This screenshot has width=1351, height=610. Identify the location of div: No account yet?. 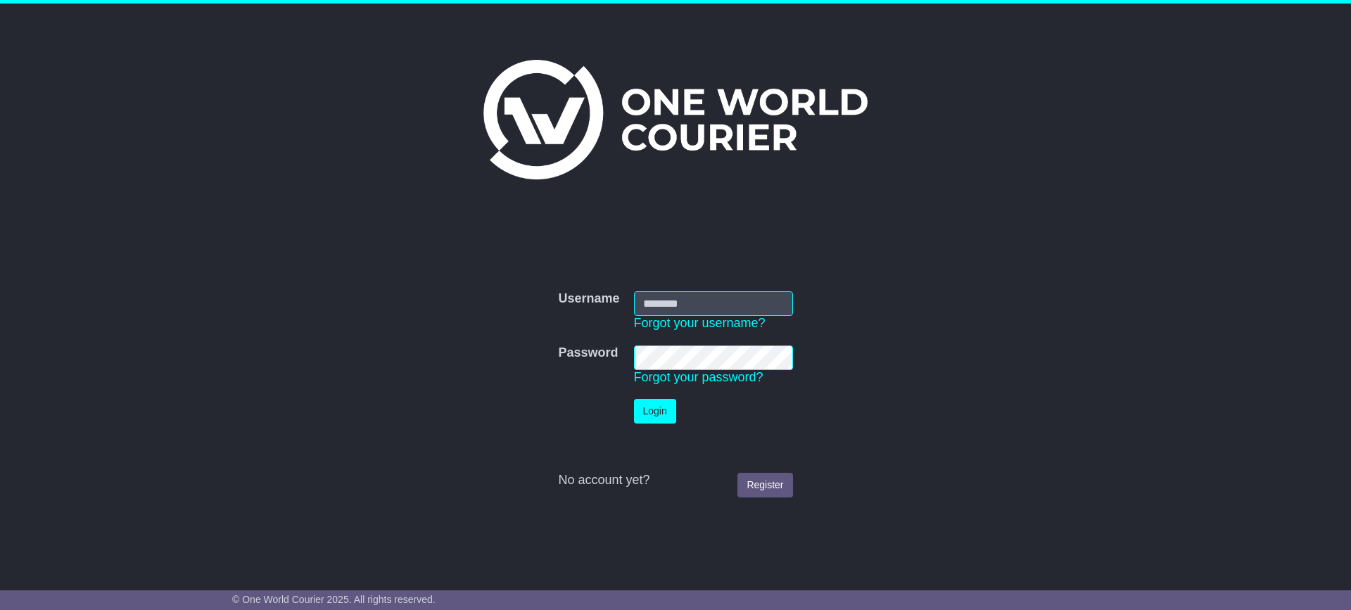
(675, 481).